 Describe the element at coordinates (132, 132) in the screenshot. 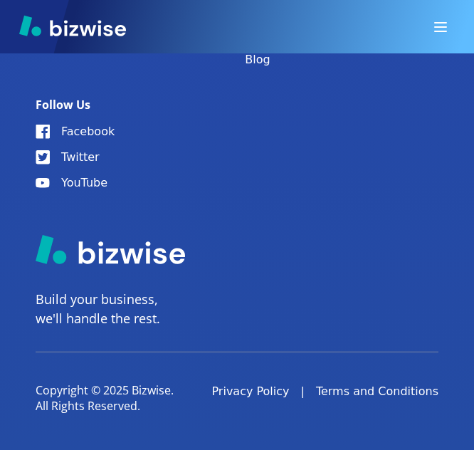

I see `a: Facebook` at that location.